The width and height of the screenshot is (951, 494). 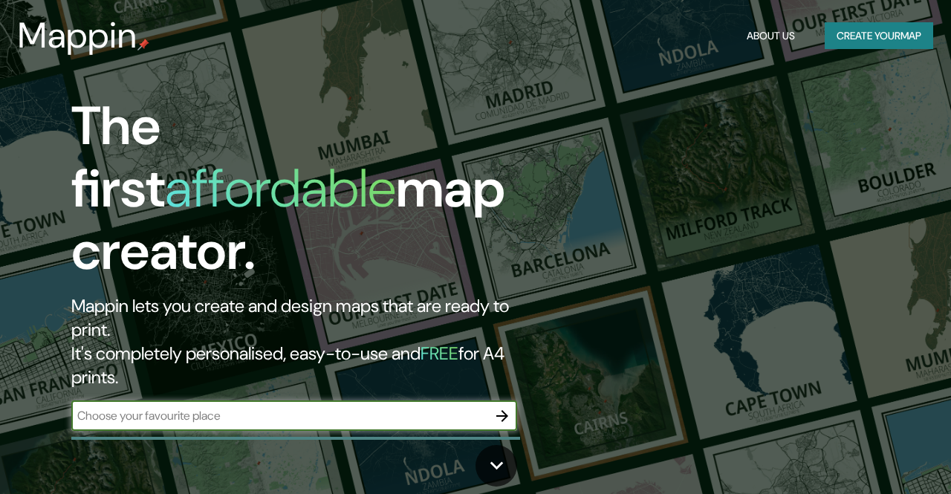 I want to click on button: About Us, so click(x=771, y=36).